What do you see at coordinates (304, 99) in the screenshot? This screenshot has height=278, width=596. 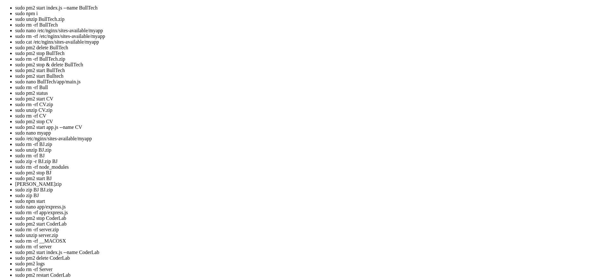 I see `li: sudo pm2 start CV` at bounding box center [304, 99].